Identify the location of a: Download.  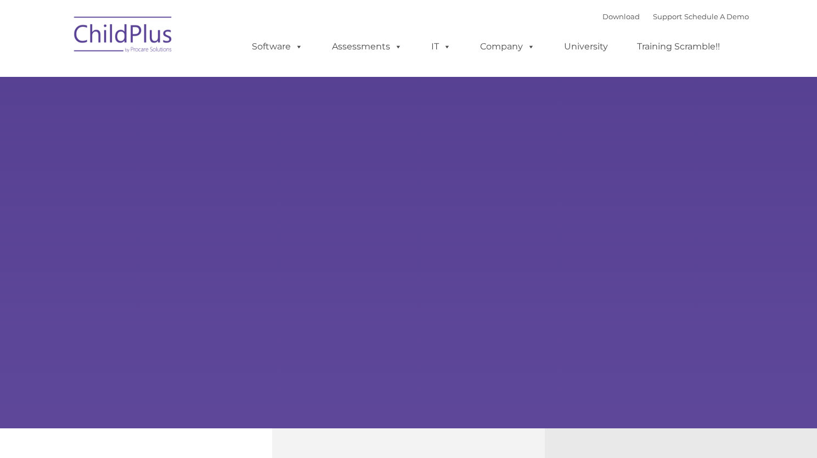
(621, 16).